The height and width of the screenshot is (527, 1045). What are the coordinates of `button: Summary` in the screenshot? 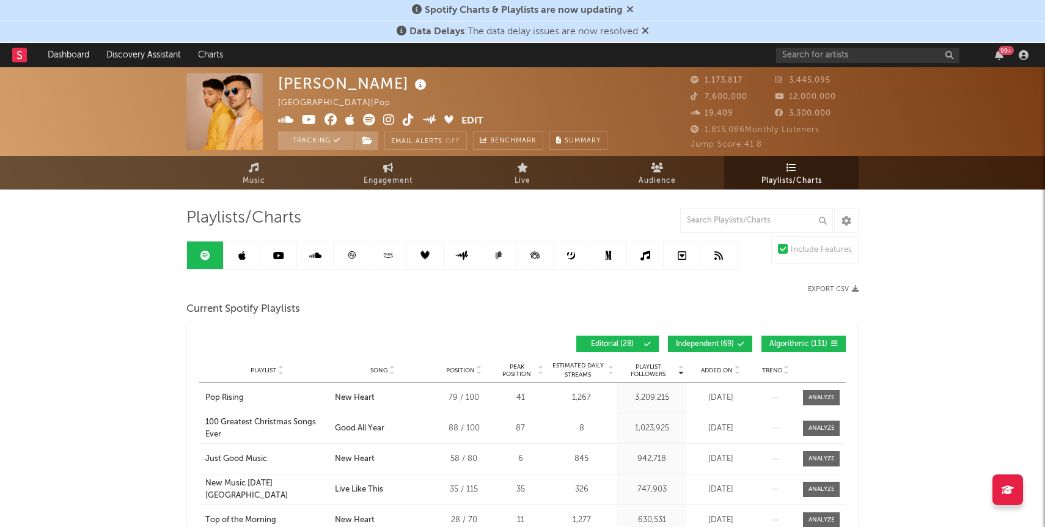 It's located at (578, 141).